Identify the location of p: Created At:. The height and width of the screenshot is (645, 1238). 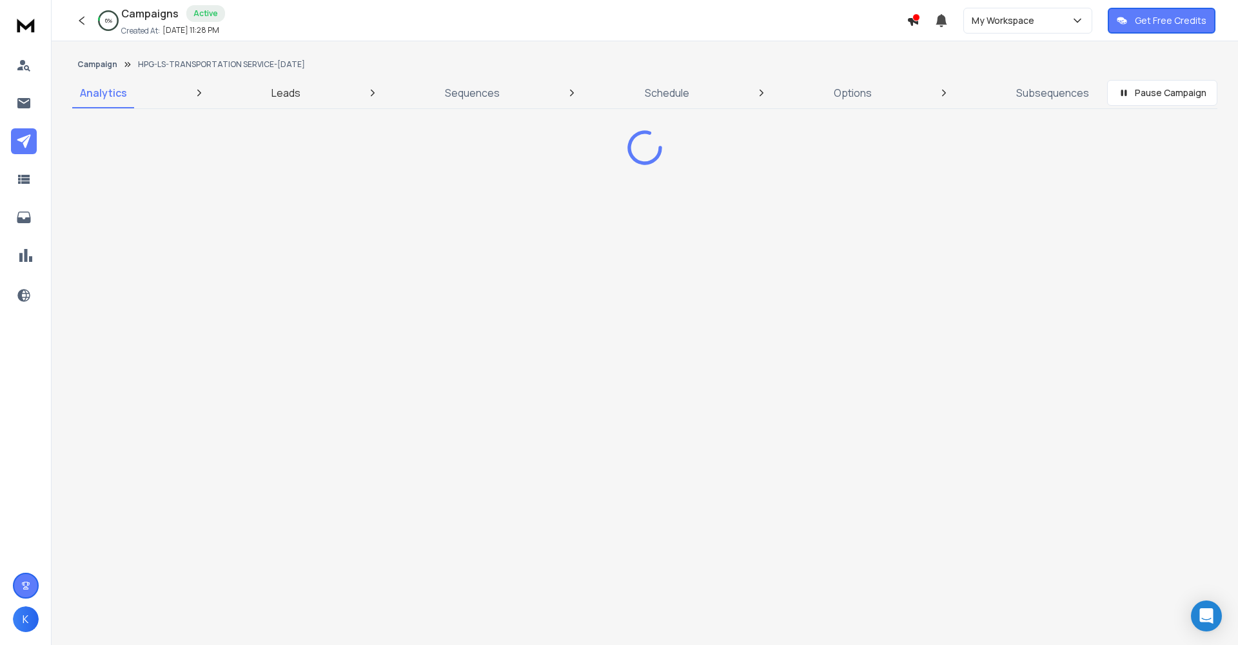
(141, 31).